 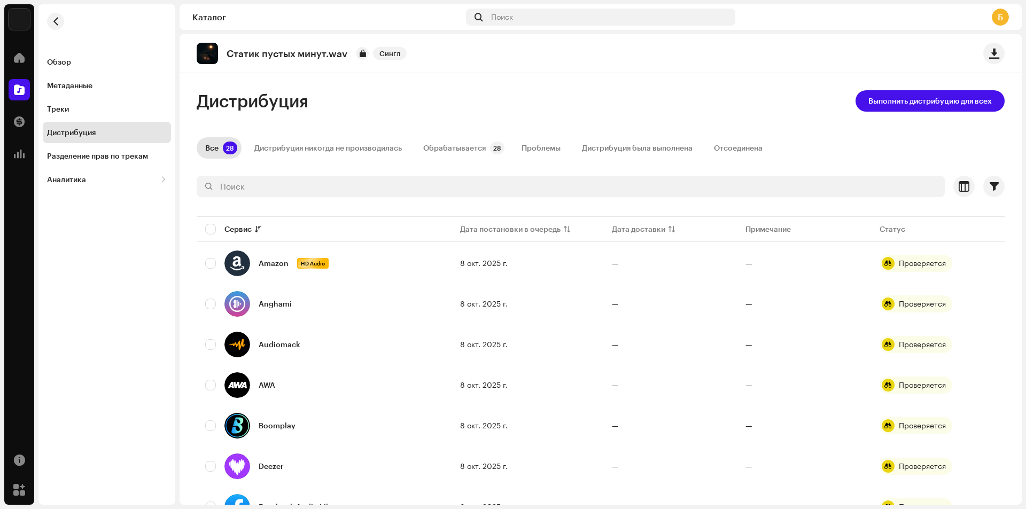 I want to click on div: Метаданные, so click(x=69, y=86).